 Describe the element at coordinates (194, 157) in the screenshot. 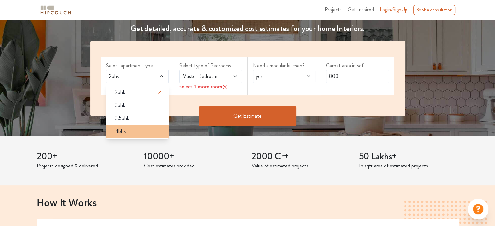

I see `h3: 10000+` at that location.